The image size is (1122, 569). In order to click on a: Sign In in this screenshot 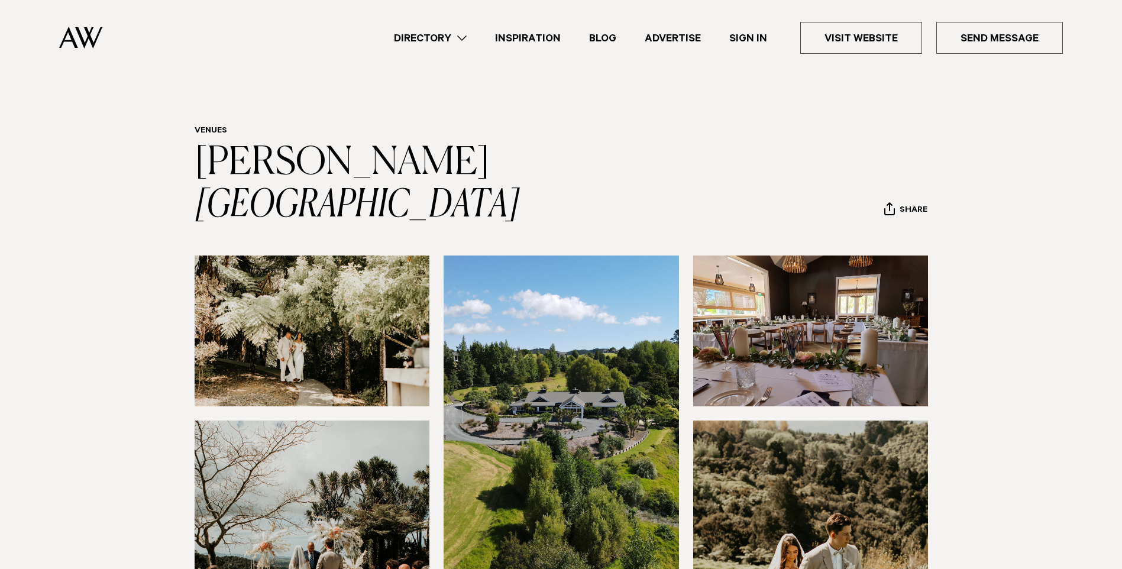, I will do `click(748, 38)`.